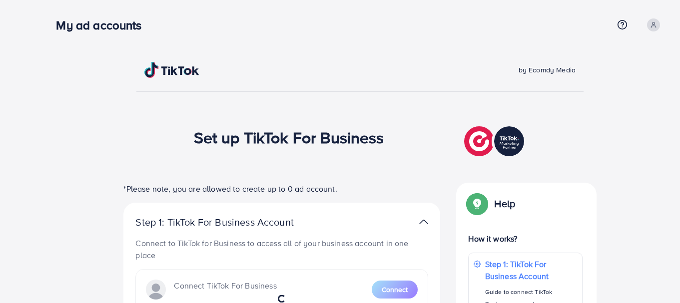  I want to click on p: Help, so click(505, 204).